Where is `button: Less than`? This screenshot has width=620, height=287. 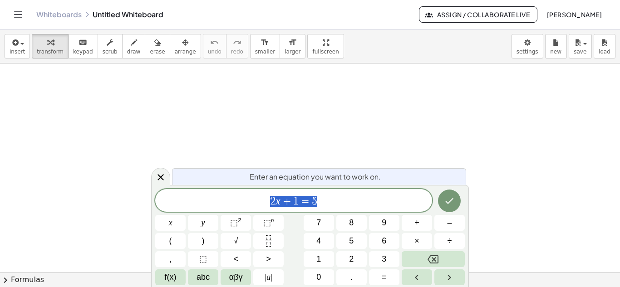 button: Less than is located at coordinates (235, 259).